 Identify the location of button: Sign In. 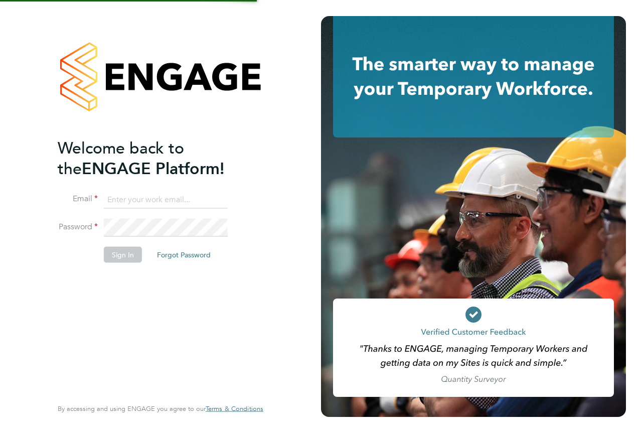
(123, 255).